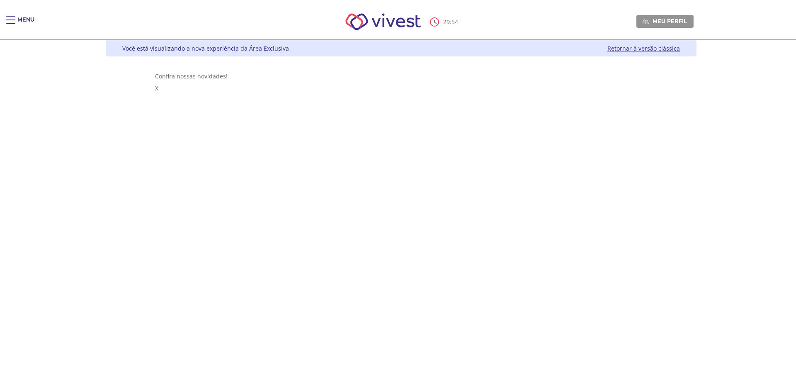 This screenshot has width=796, height=378. What do you see at coordinates (646, 22) in the screenshot?
I see `img: Meu perfil` at bounding box center [646, 22].